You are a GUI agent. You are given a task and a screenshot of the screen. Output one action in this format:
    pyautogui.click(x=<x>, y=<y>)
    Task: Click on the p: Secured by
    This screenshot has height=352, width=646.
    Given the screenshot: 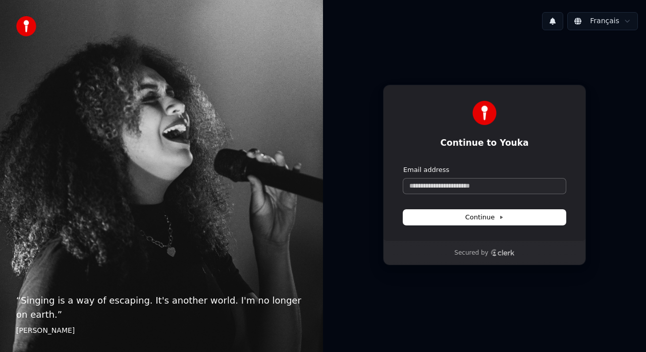 What is the action you would take?
    pyautogui.click(x=471, y=253)
    